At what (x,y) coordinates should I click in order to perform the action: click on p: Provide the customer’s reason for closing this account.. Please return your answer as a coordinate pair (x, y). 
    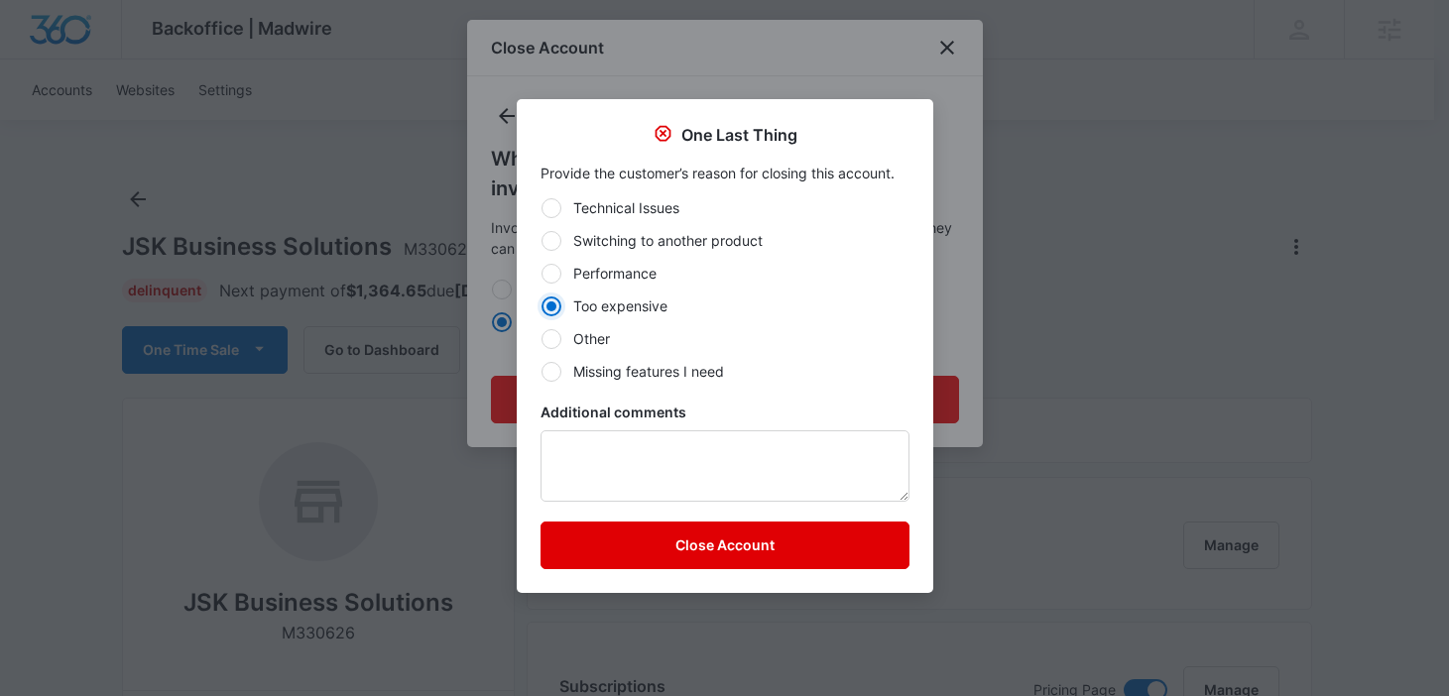
    Looking at the image, I should click on (725, 173).